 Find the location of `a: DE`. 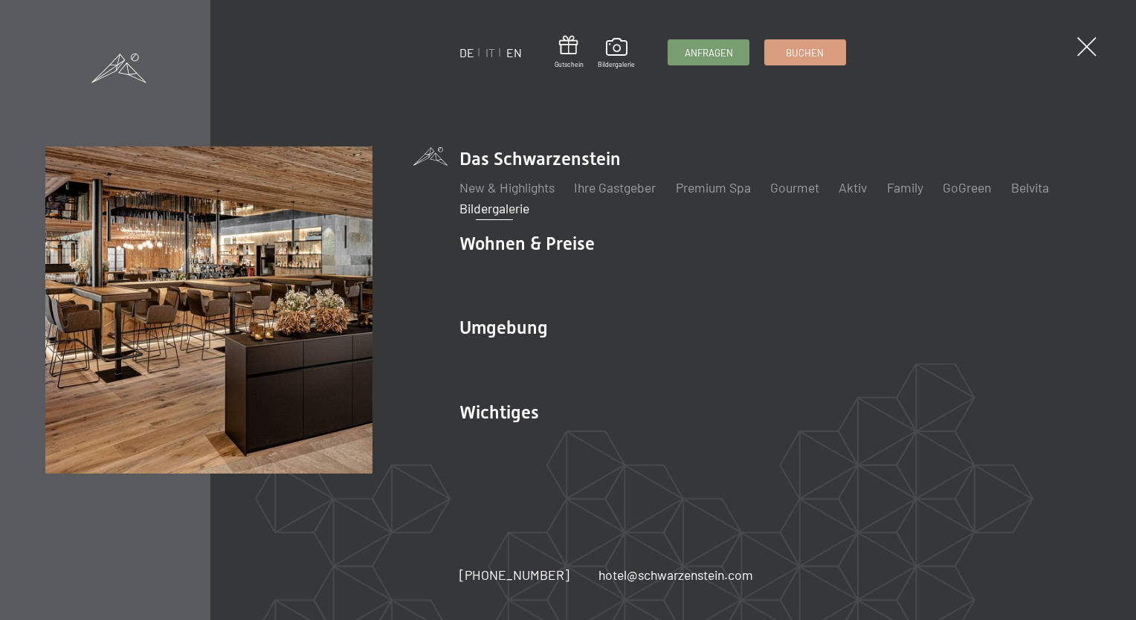

a: DE is located at coordinates (467, 52).